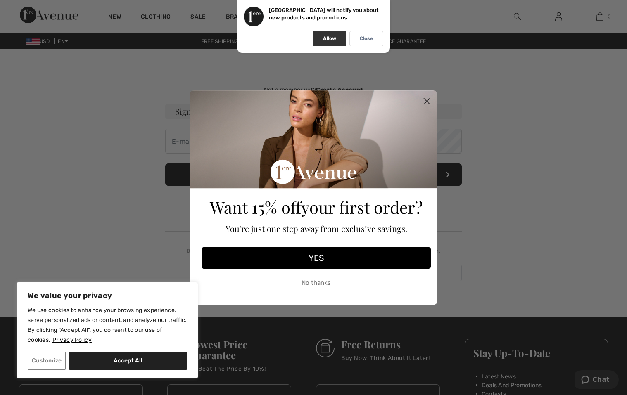 This screenshot has height=395, width=627. Describe the element at coordinates (367, 38) in the screenshot. I see `p: Close` at that location.